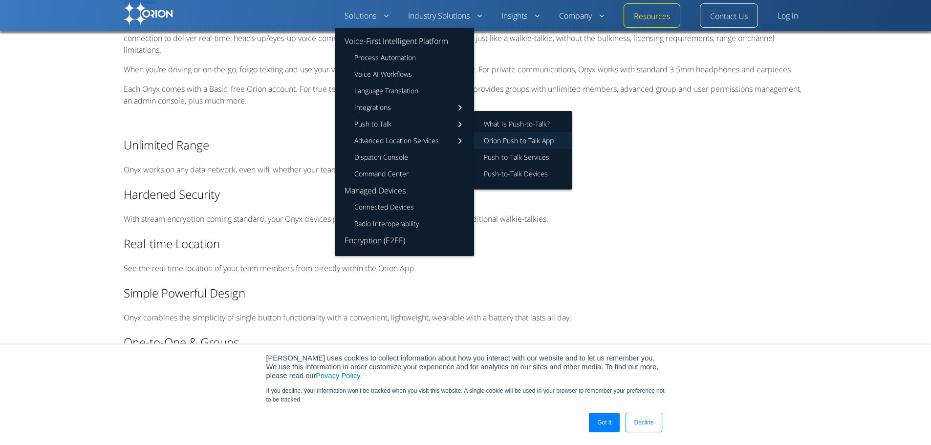  I want to click on img: Orion, so click(148, 14).